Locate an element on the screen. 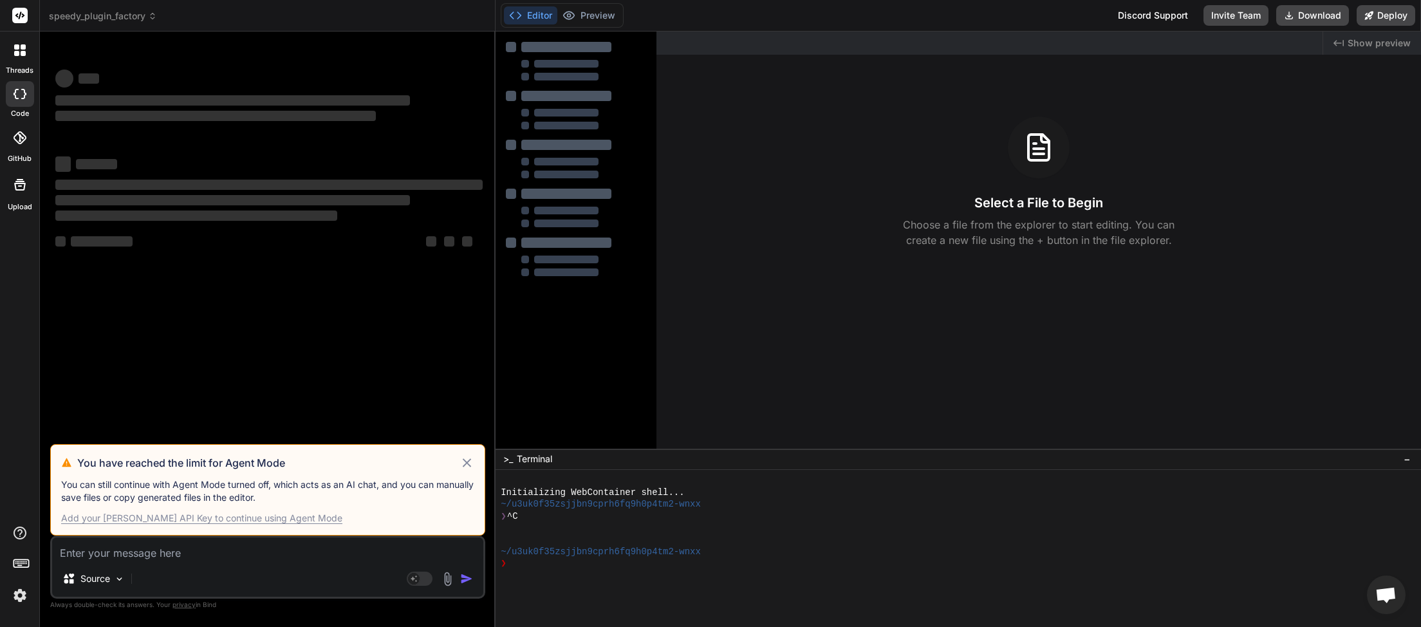 The width and height of the screenshot is (1421, 627). button: Download is located at coordinates (1313, 15).